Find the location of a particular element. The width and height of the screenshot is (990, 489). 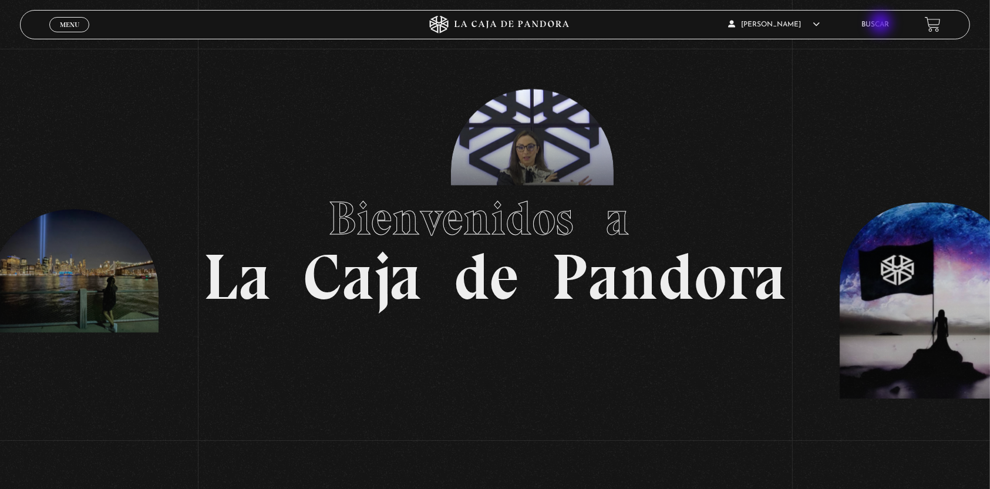

a: View your shopping cart is located at coordinates (933, 24).